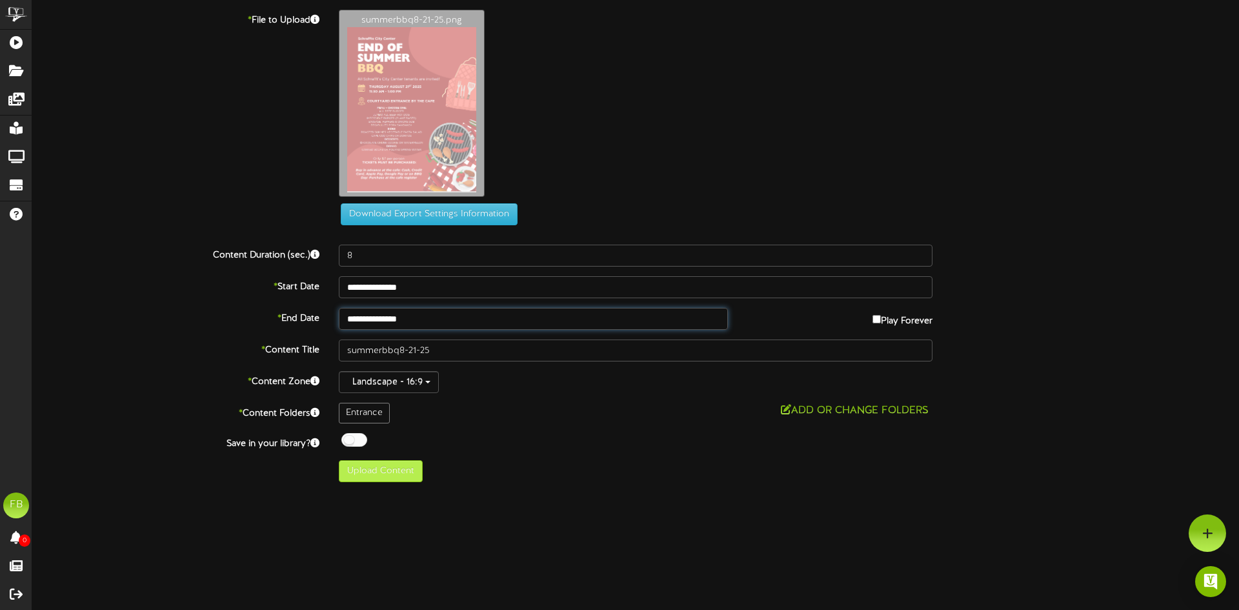  What do you see at coordinates (16, 505) in the screenshot?
I see `div: FB` at bounding box center [16, 505].